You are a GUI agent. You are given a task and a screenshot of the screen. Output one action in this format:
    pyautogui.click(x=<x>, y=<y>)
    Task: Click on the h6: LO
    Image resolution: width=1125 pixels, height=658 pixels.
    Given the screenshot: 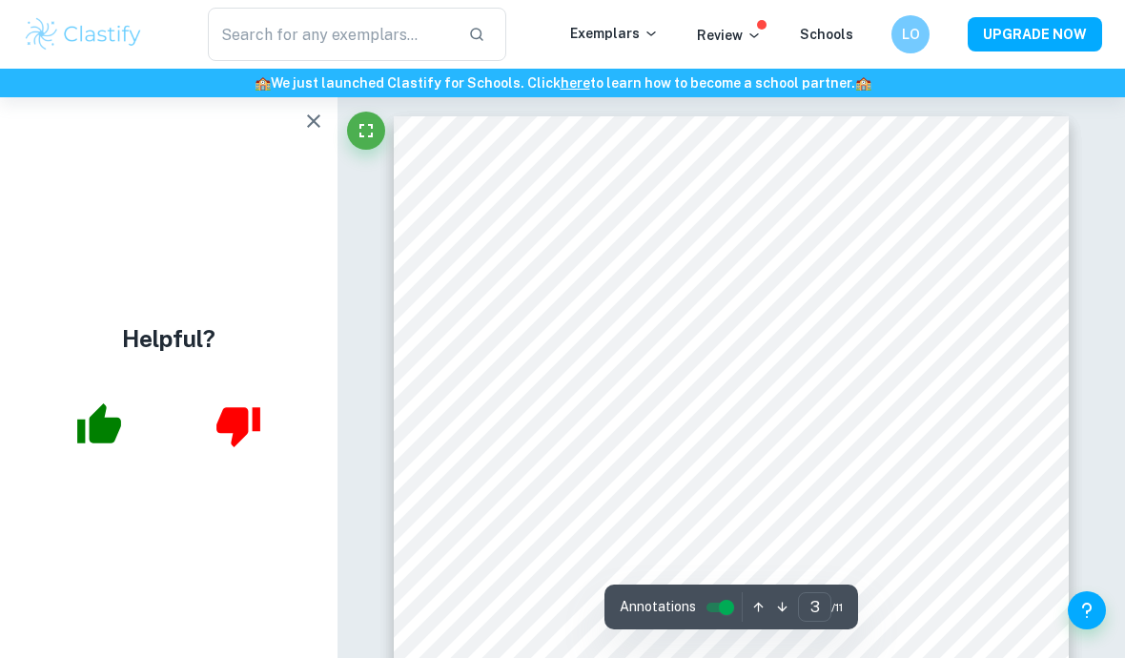 What is the action you would take?
    pyautogui.click(x=910, y=34)
    